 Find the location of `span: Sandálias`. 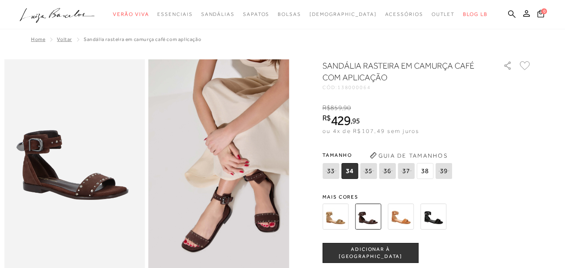

span: Sandálias is located at coordinates (218, 14).